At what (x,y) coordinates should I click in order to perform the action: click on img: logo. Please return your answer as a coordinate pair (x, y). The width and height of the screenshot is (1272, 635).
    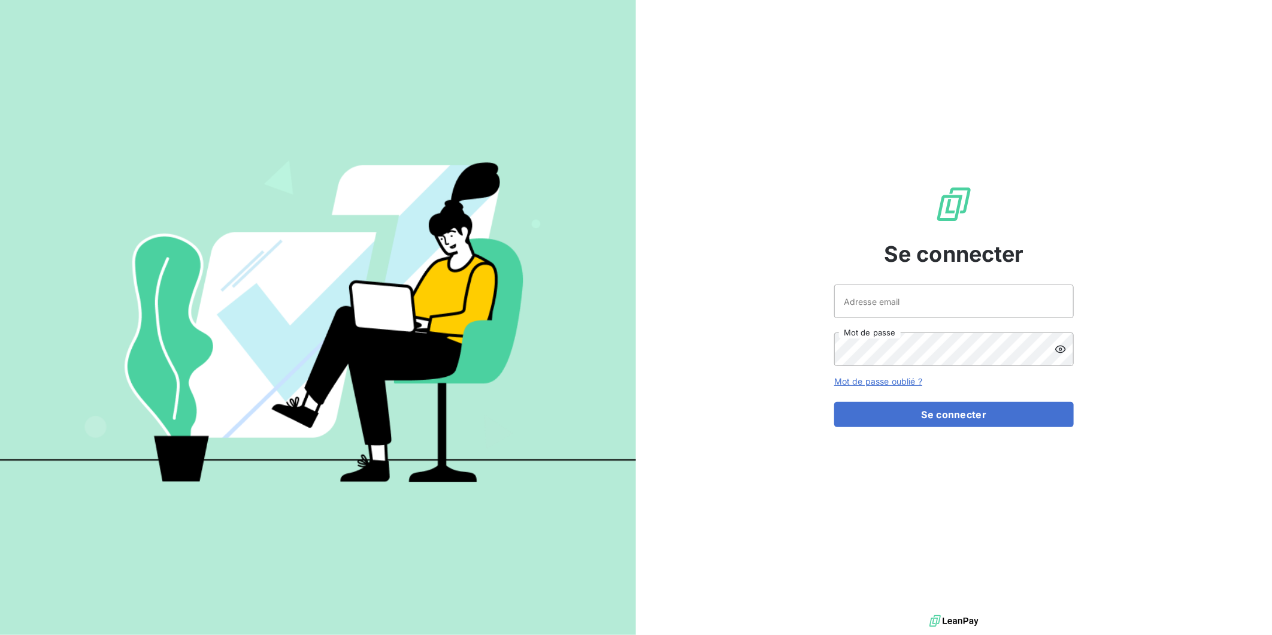
    Looking at the image, I should click on (954, 621).